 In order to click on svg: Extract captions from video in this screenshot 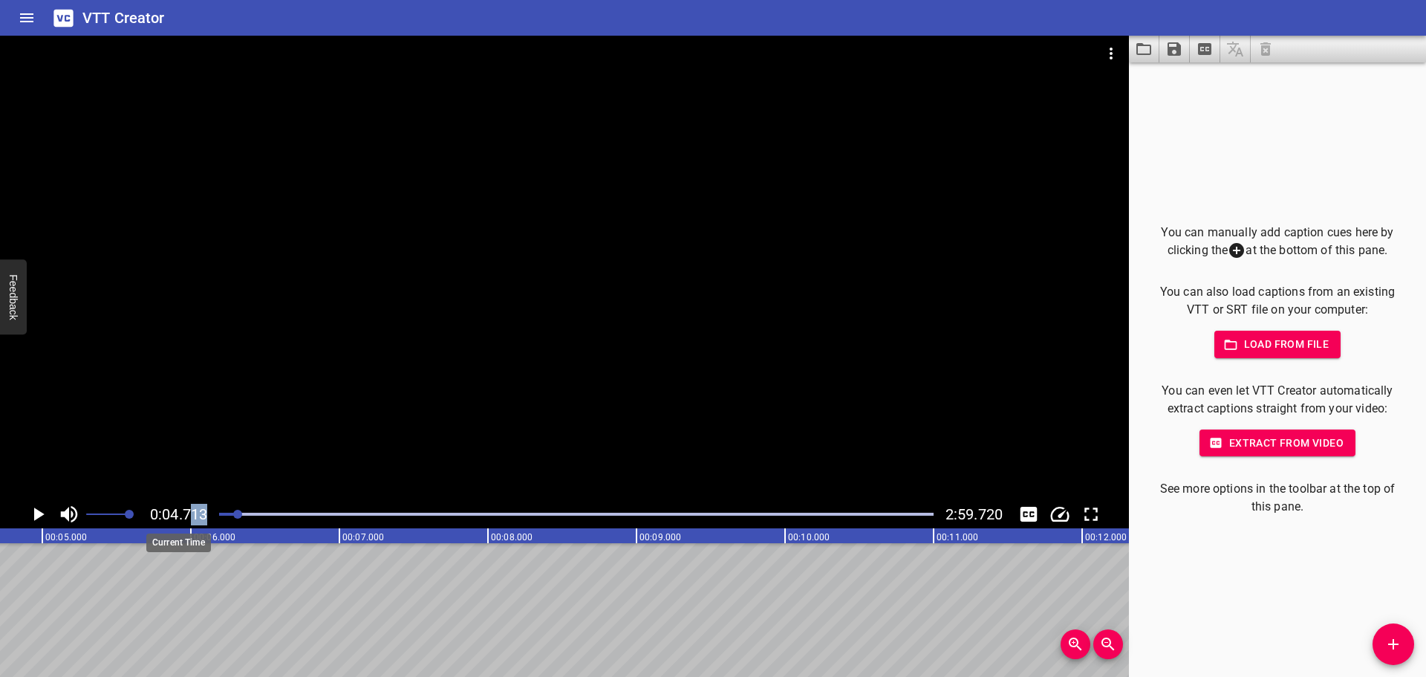, I will do `click(1205, 49)`.